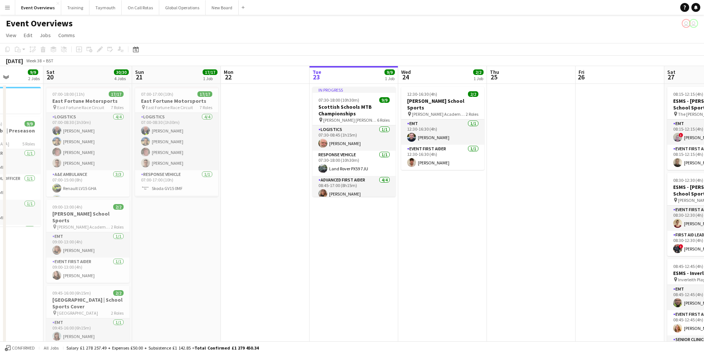 The width and height of the screenshot is (704, 354). Describe the element at coordinates (38, 7) in the screenshot. I see `button: Event Overviews` at that location.